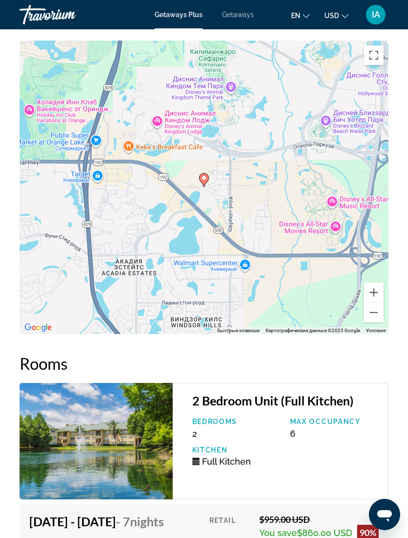  What do you see at coordinates (374, 313) in the screenshot?
I see `button: Уменьшить` at bounding box center [374, 313].